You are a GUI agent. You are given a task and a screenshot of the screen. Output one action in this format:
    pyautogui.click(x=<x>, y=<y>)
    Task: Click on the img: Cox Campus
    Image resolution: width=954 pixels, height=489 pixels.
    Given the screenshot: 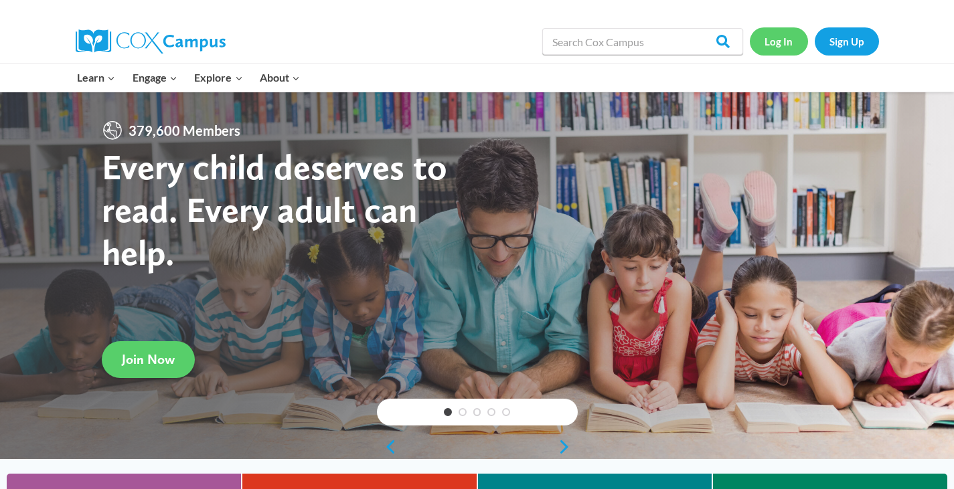 What is the action you would take?
    pyautogui.click(x=151, y=42)
    